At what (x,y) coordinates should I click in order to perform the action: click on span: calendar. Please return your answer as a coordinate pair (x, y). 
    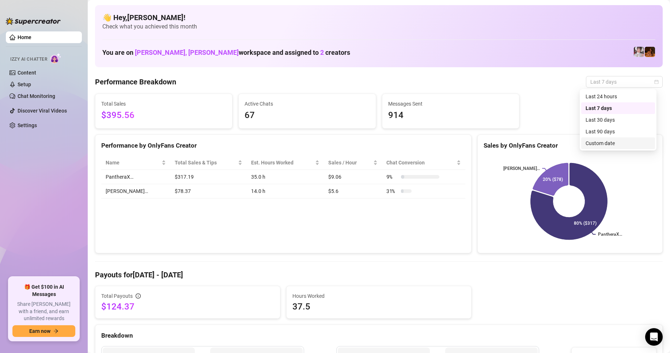
    Looking at the image, I should click on (656, 82).